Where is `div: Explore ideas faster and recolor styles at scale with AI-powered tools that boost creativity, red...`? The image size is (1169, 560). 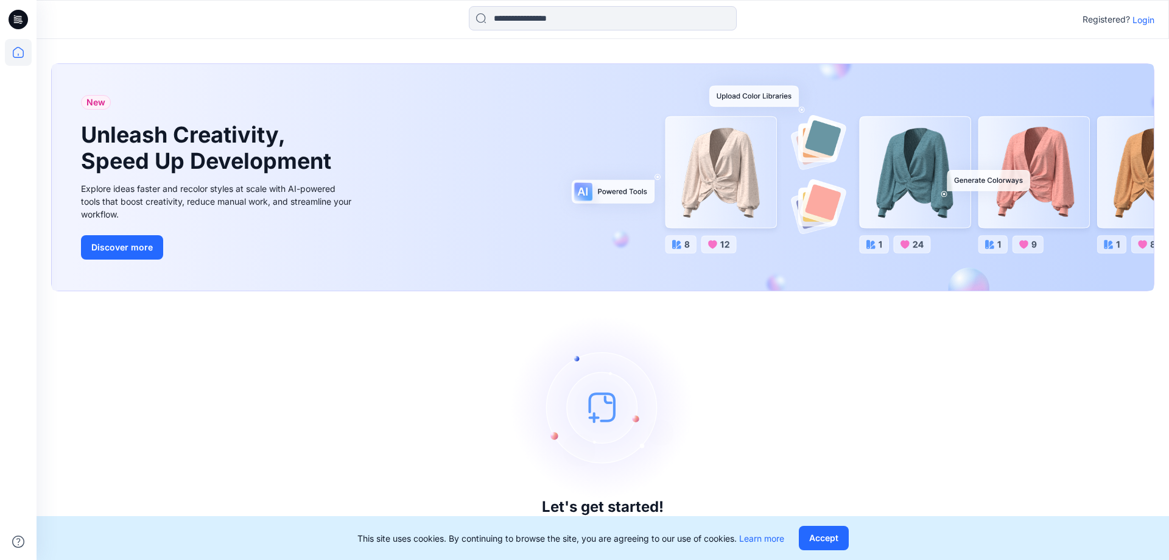
div: Explore ideas faster and recolor styles at scale with AI-powered tools that boost creativity, red... is located at coordinates (218, 201).